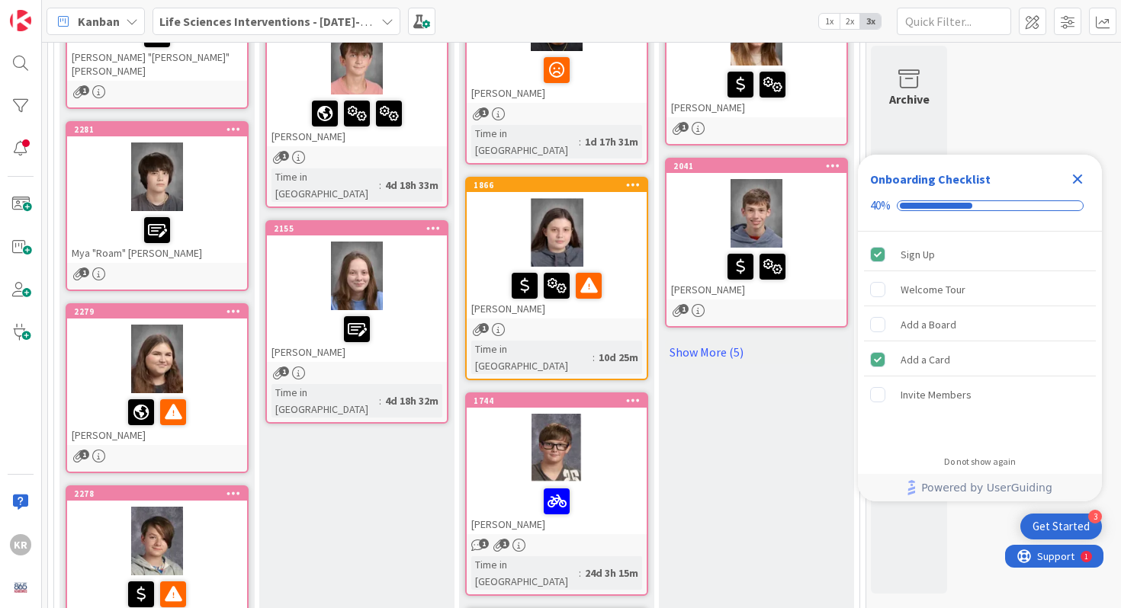  Describe the element at coordinates (1095, 517) in the screenshot. I see `div: 3` at that location.